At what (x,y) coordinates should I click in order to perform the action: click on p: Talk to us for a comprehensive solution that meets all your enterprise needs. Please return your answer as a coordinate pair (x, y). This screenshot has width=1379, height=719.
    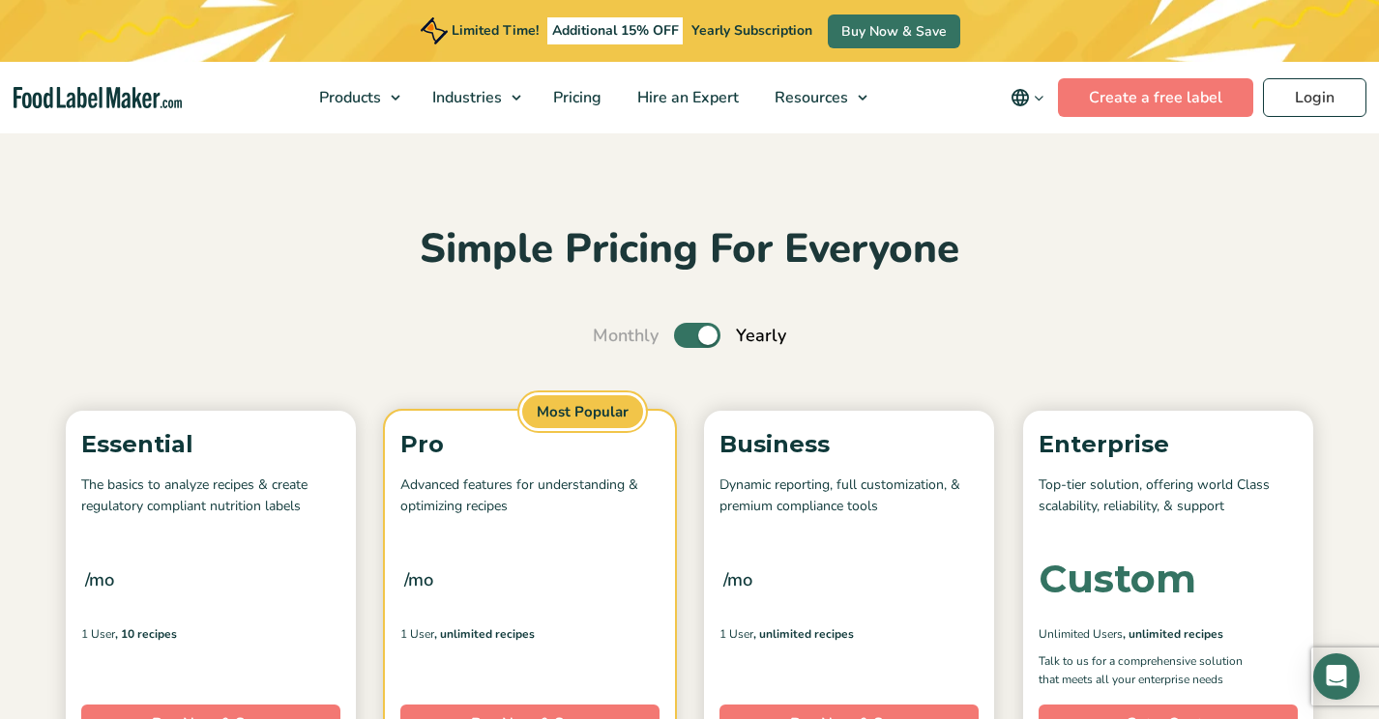
    Looking at the image, I should click on (1150, 671).